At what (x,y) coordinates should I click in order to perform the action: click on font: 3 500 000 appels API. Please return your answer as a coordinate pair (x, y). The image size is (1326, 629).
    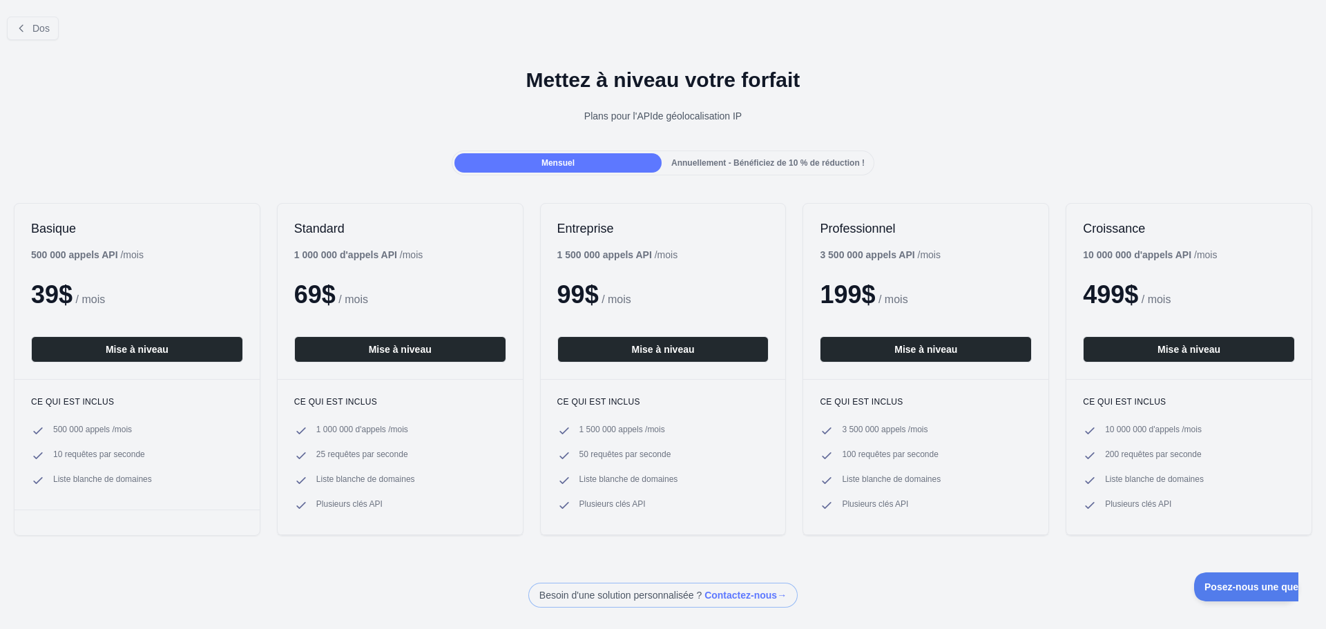
    Looking at the image, I should click on (867, 255).